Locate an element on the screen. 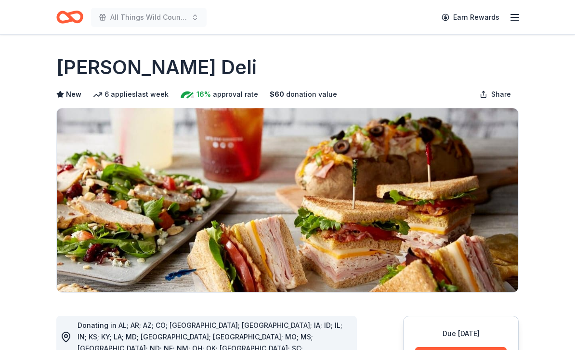  button: Share is located at coordinates (495, 94).